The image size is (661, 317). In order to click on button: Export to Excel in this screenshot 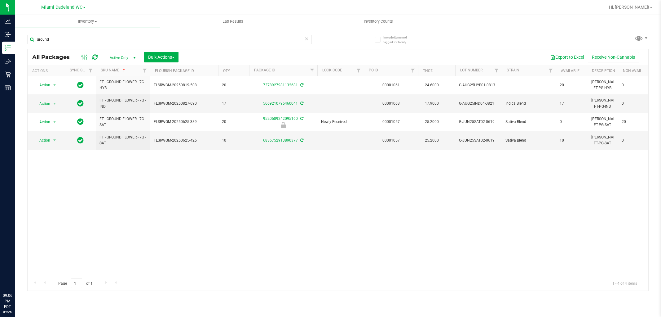, I will do `click(567, 57)`.